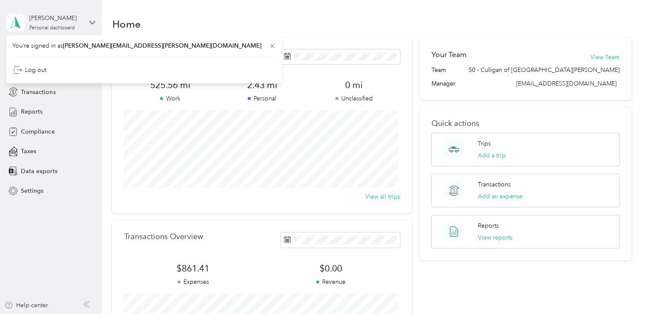 The image size is (646, 314). I want to click on span: Transactions, so click(38, 92).